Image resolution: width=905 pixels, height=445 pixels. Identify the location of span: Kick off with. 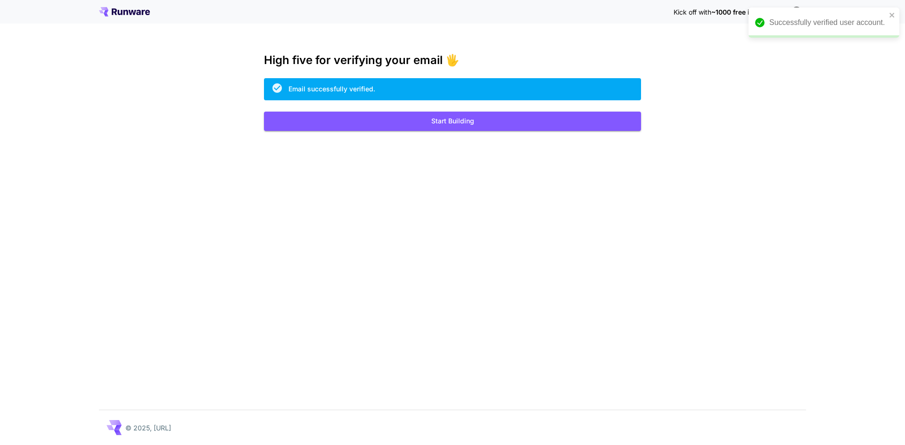
(692, 12).